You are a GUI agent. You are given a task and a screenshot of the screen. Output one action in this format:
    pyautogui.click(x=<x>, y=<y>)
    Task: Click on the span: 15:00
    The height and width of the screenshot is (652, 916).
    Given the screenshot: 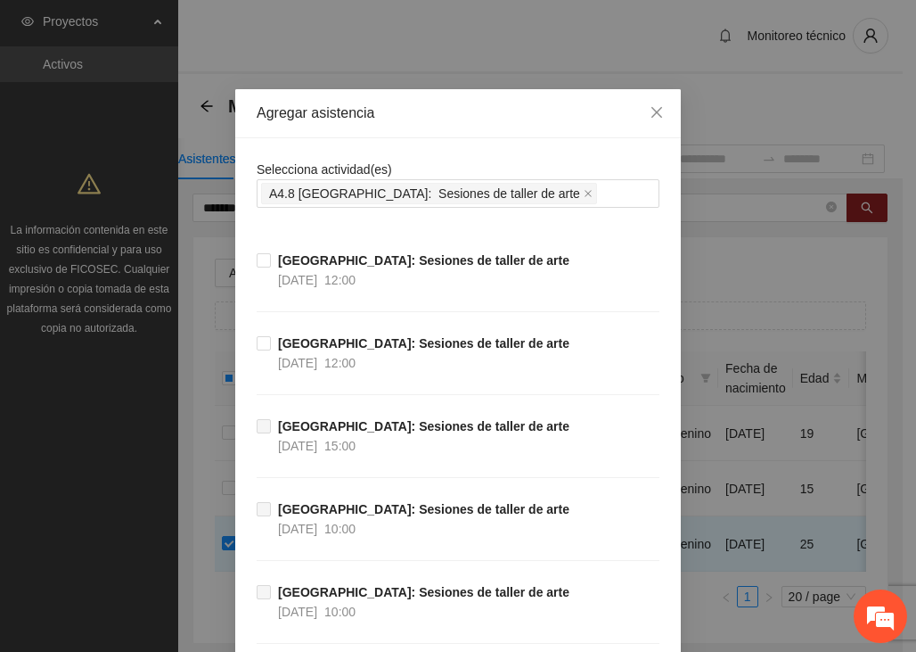 What is the action you would take?
    pyautogui.click(x=340, y=446)
    